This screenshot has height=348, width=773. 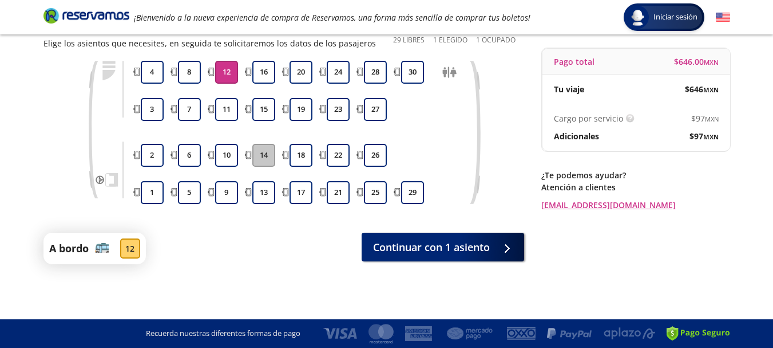 What do you see at coordinates (223, 333) in the screenshot?
I see `p: Recuerda nuestras diferentes formas de pago` at bounding box center [223, 333].